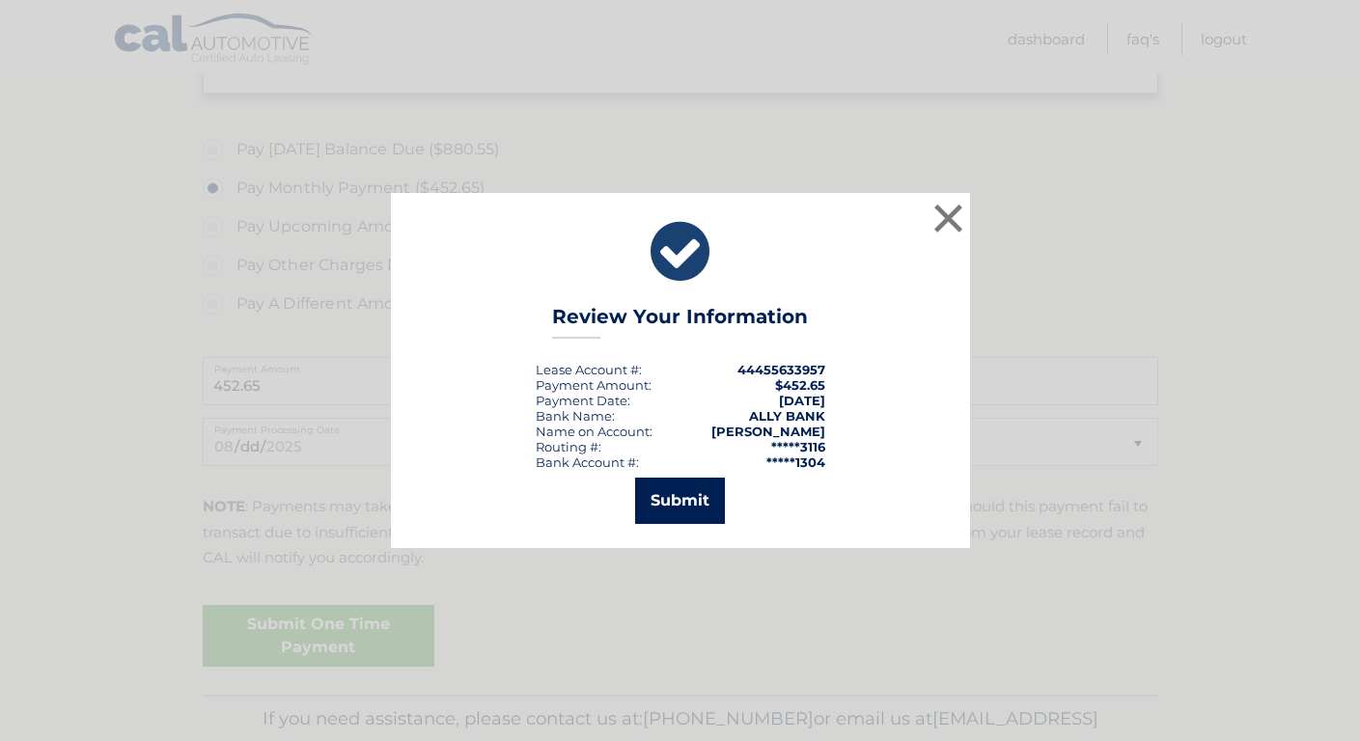  What do you see at coordinates (589, 370) in the screenshot?
I see `div: Lease Account #:` at bounding box center [589, 370].